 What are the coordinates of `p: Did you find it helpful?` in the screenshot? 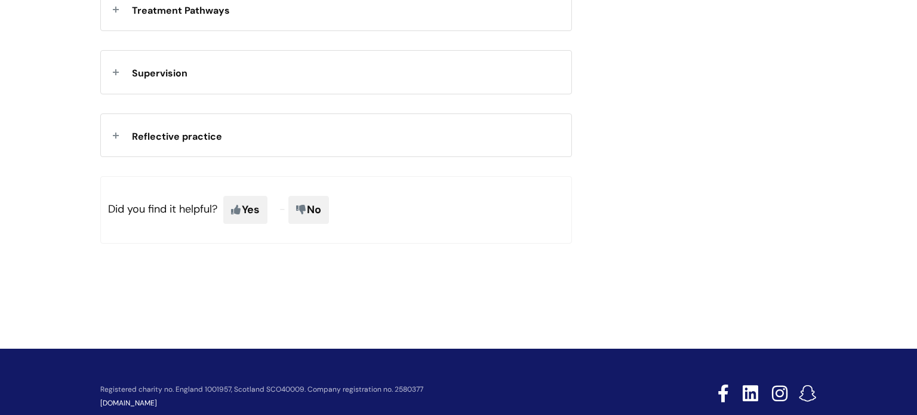 It's located at (336, 210).